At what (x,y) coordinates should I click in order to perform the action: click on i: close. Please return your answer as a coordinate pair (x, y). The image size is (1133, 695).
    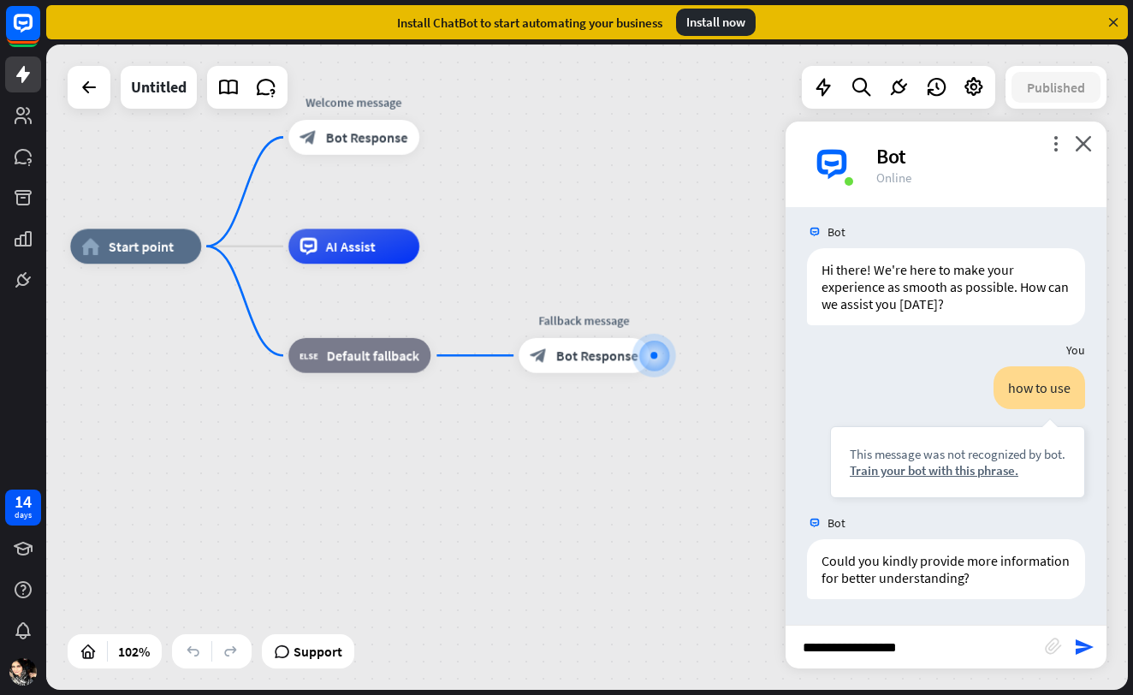
    Looking at the image, I should click on (1083, 143).